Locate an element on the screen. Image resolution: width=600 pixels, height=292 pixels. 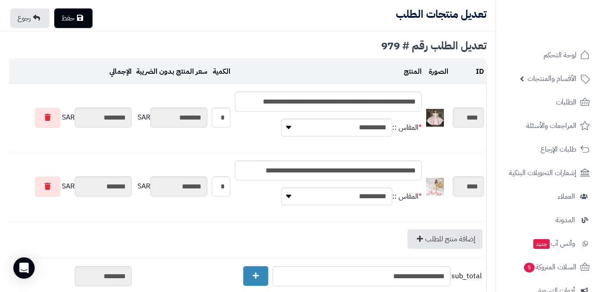
span: الطلبات is located at coordinates (567, 102).